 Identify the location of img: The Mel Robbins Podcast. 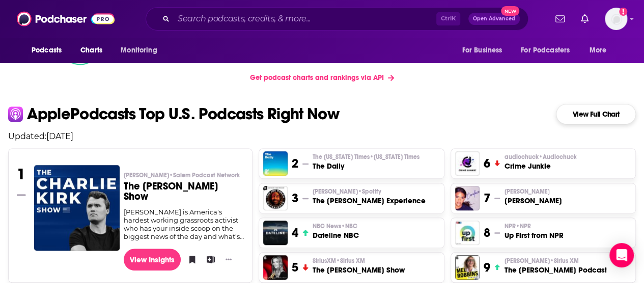
(467, 267).